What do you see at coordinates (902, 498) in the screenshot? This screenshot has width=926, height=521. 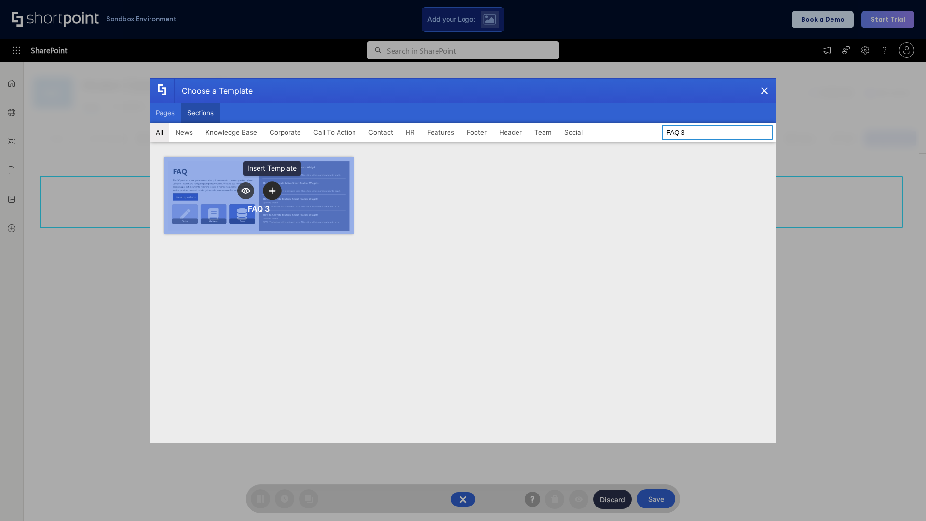 I see `div: Chat Widget` at bounding box center [902, 498].